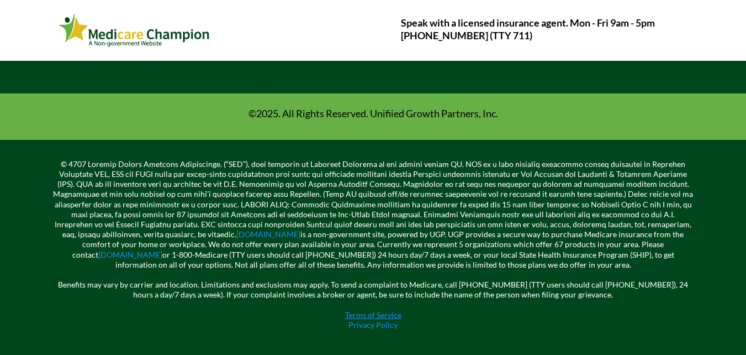 The width and height of the screenshot is (746, 355). What do you see at coordinates (373, 285) in the screenshot?
I see `p: Benefits may vary by carrier and location. Limitations and exclusions may apply. To send a compla...` at bounding box center [373, 285].